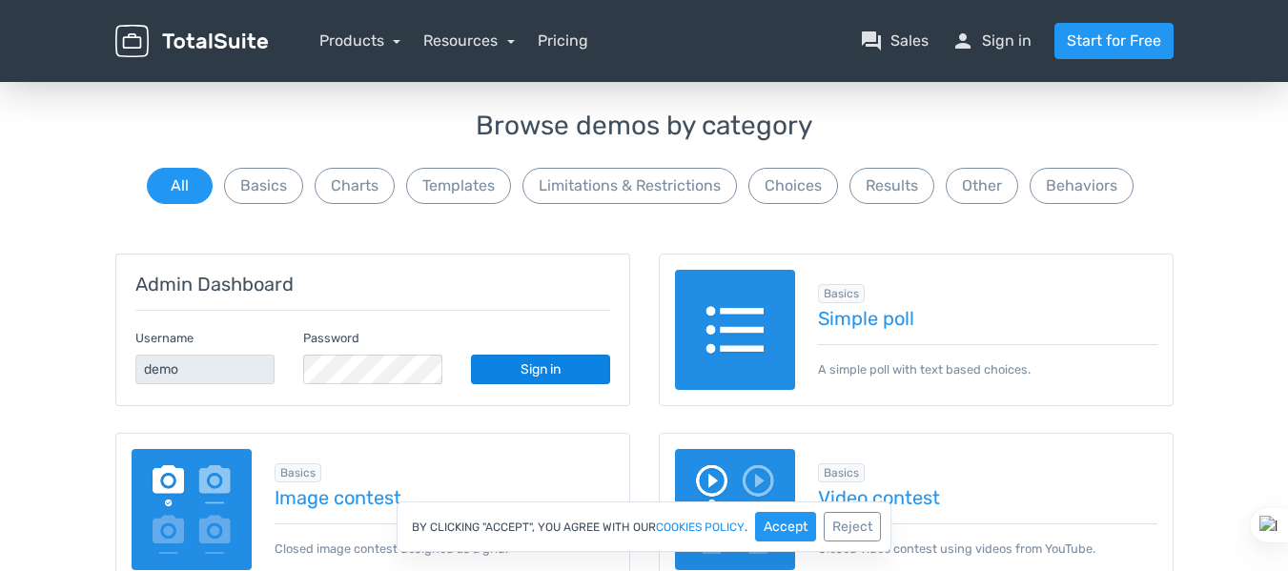 This screenshot has width=1288, height=571. Describe the element at coordinates (700, 527) in the screenshot. I see `a: cookies policy` at that location.